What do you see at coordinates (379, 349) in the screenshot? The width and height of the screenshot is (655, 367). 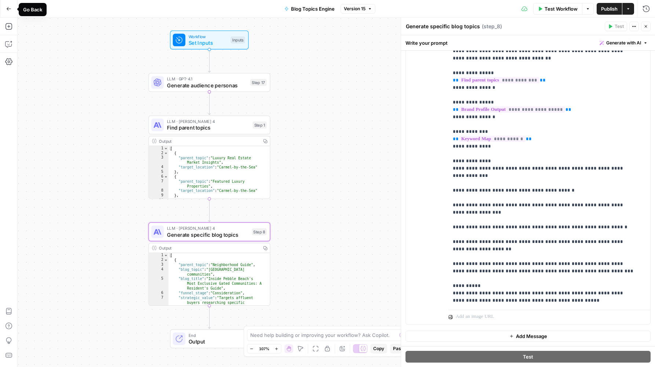 I see `button: Copy` at bounding box center [379, 349].